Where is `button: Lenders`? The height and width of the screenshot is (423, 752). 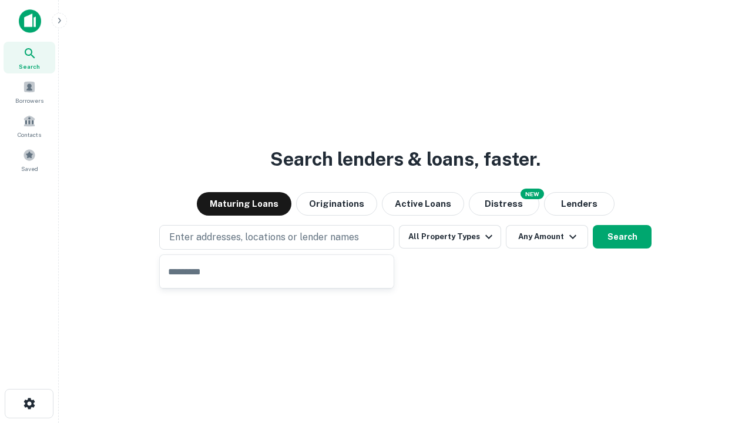
button: Lenders is located at coordinates (579, 204).